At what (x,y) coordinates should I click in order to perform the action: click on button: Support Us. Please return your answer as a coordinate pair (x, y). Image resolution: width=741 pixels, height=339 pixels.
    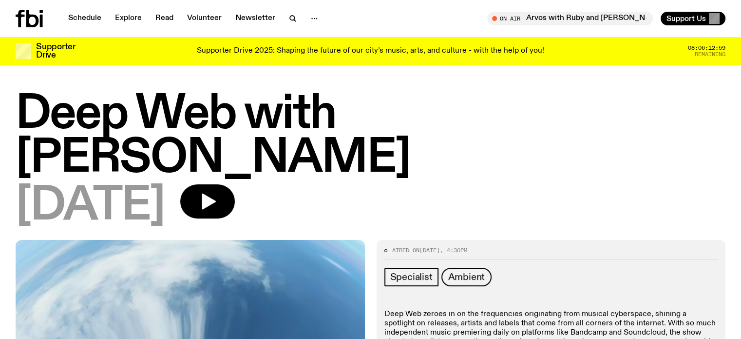
    Looking at the image, I should click on (693, 19).